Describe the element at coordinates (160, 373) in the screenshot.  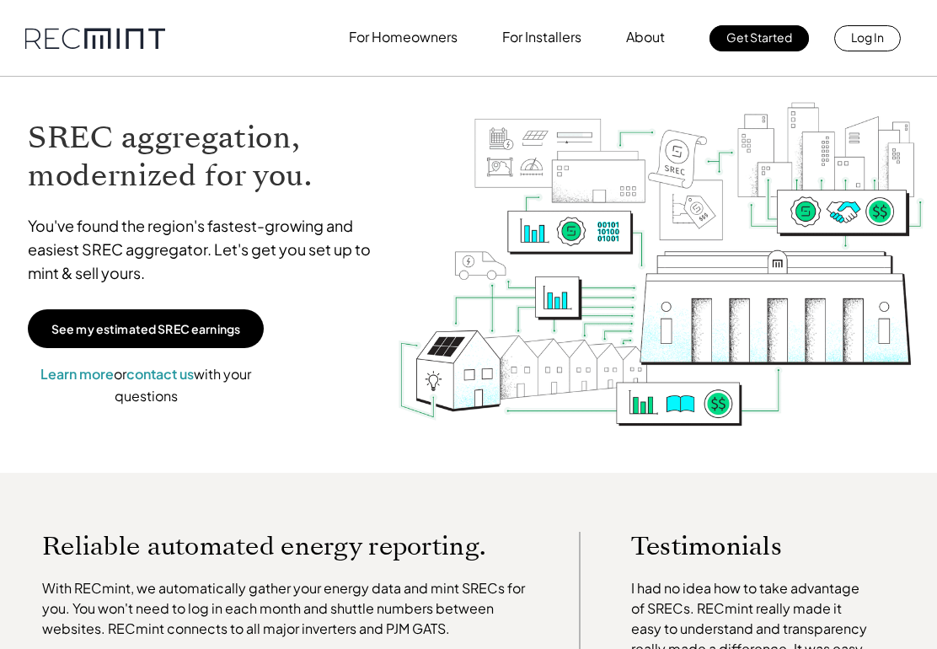
I see `span: contact us` at that location.